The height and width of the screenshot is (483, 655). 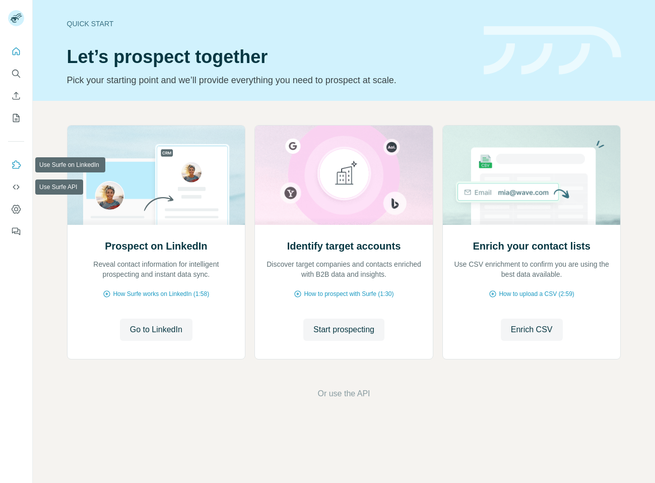 I want to click on h2: Enrich your contact lists, so click(x=531, y=246).